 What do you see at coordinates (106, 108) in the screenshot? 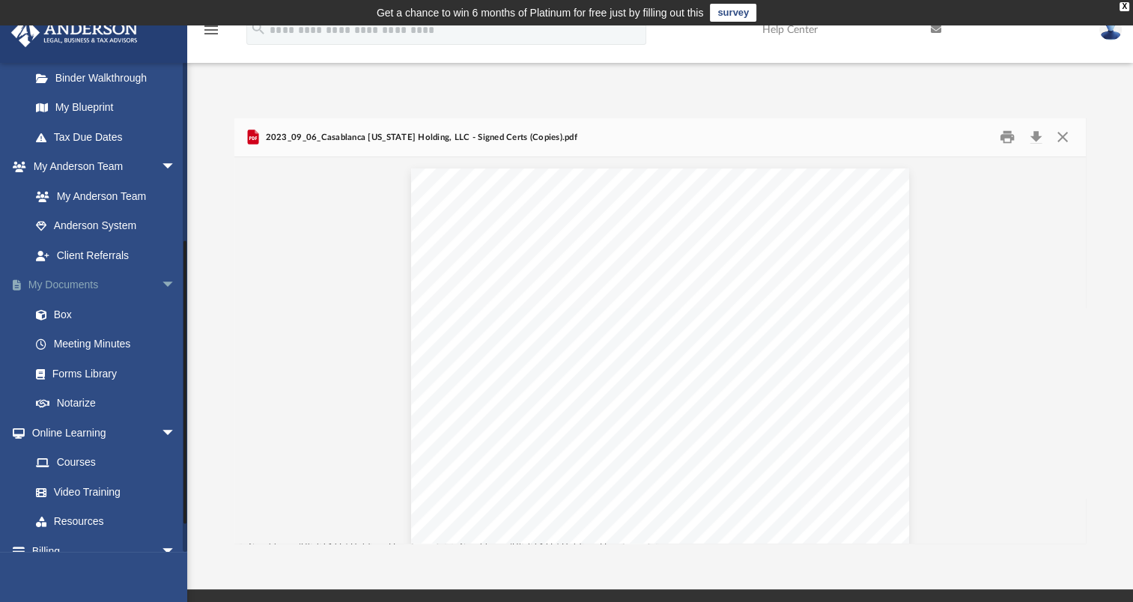
I see `a: My Blueprint` at bounding box center [106, 108].